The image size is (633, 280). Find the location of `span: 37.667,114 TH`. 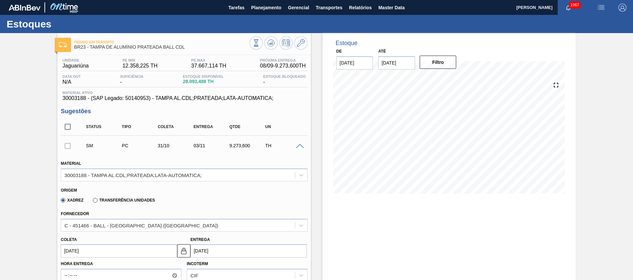

span: 37.667,114 TH is located at coordinates (209, 66).